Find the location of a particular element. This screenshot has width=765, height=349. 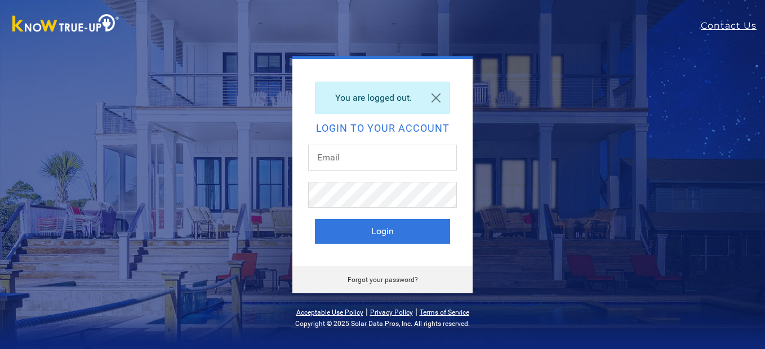

button: Login is located at coordinates (382, 231).